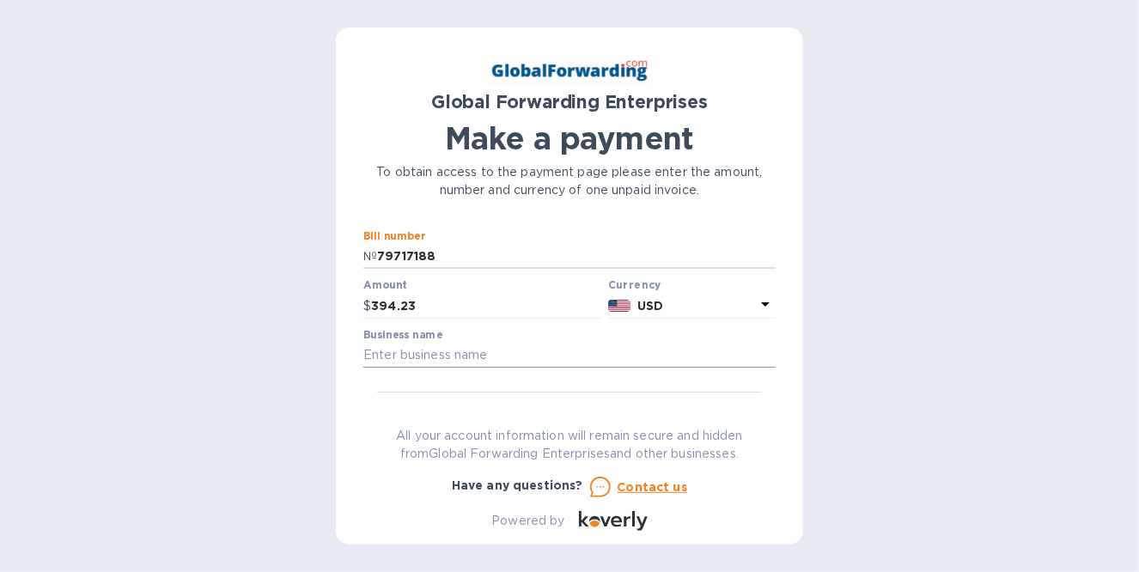 This screenshot has width=1139, height=572. Describe the element at coordinates (370, 256) in the screenshot. I see `p: №` at that location.